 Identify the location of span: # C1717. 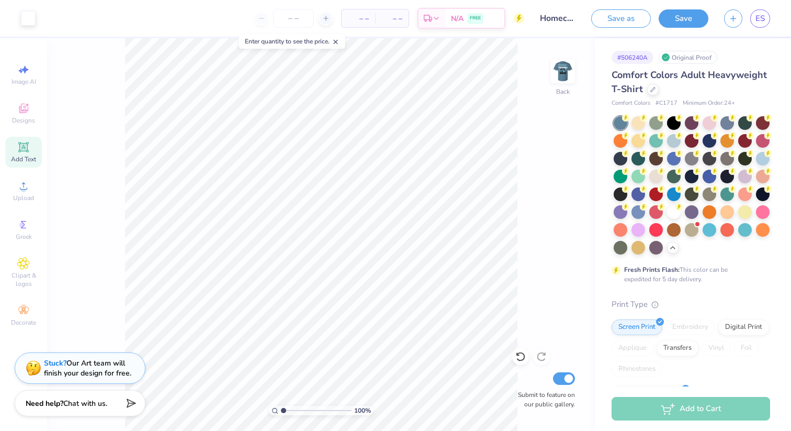
(667, 103).